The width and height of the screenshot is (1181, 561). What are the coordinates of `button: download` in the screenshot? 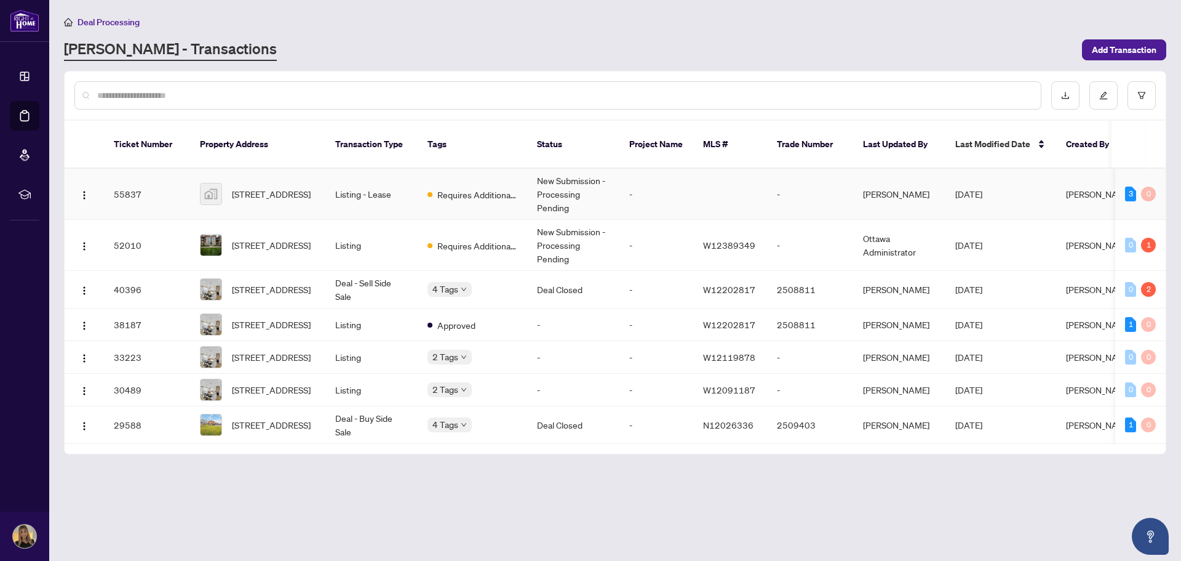 It's located at (1066, 95).